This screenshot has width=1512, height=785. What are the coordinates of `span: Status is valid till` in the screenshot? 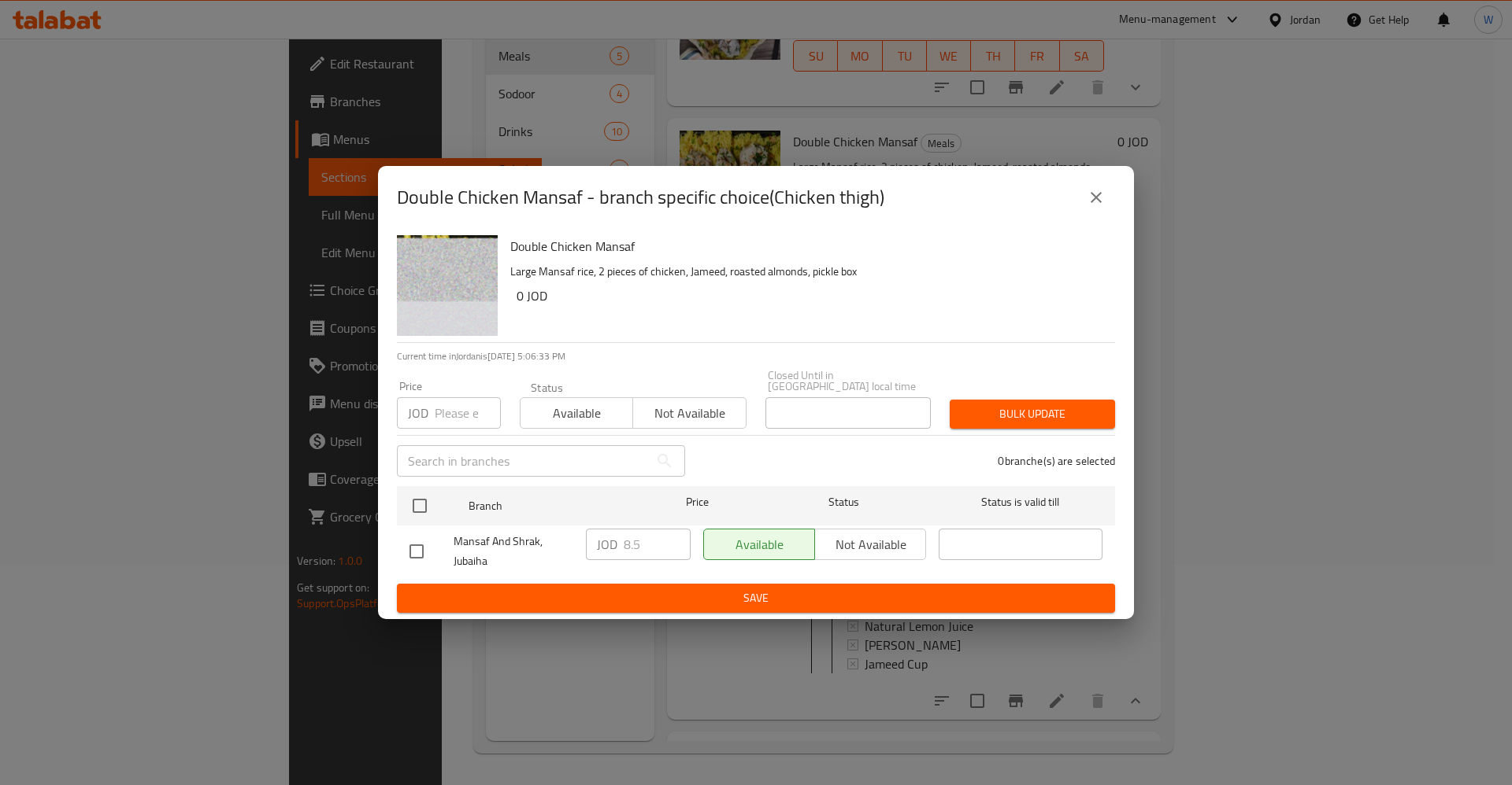 It's located at (1020, 502).